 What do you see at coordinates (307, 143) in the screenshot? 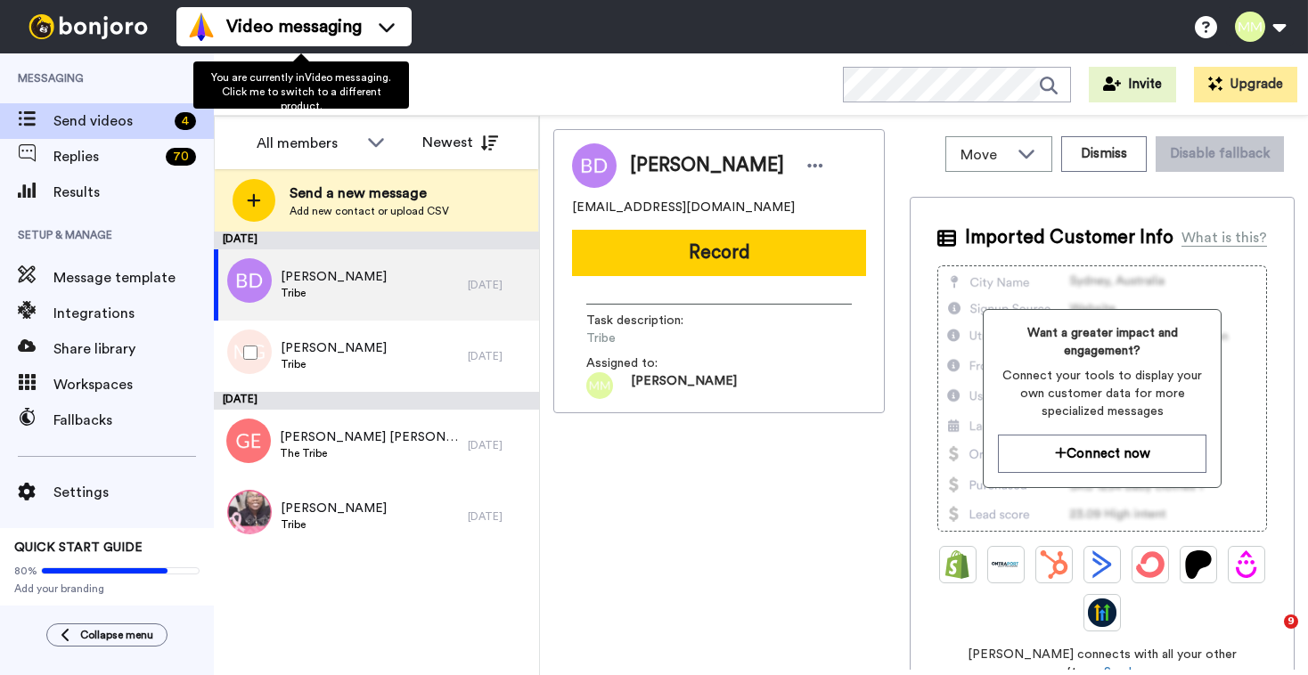
I see `div: All members` at bounding box center [307, 143].